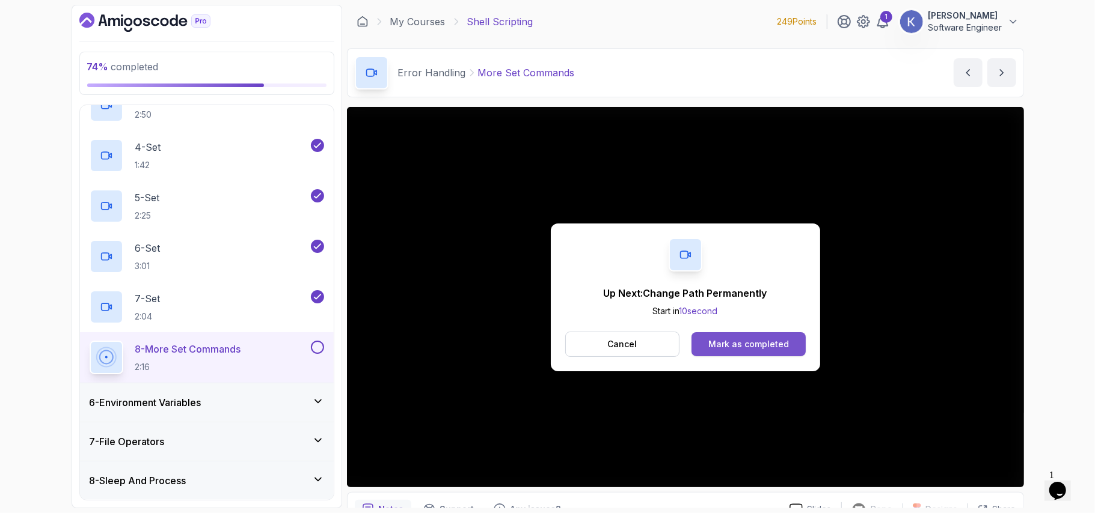  Describe the element at coordinates (685, 311) in the screenshot. I see `p: Start in` at that location.